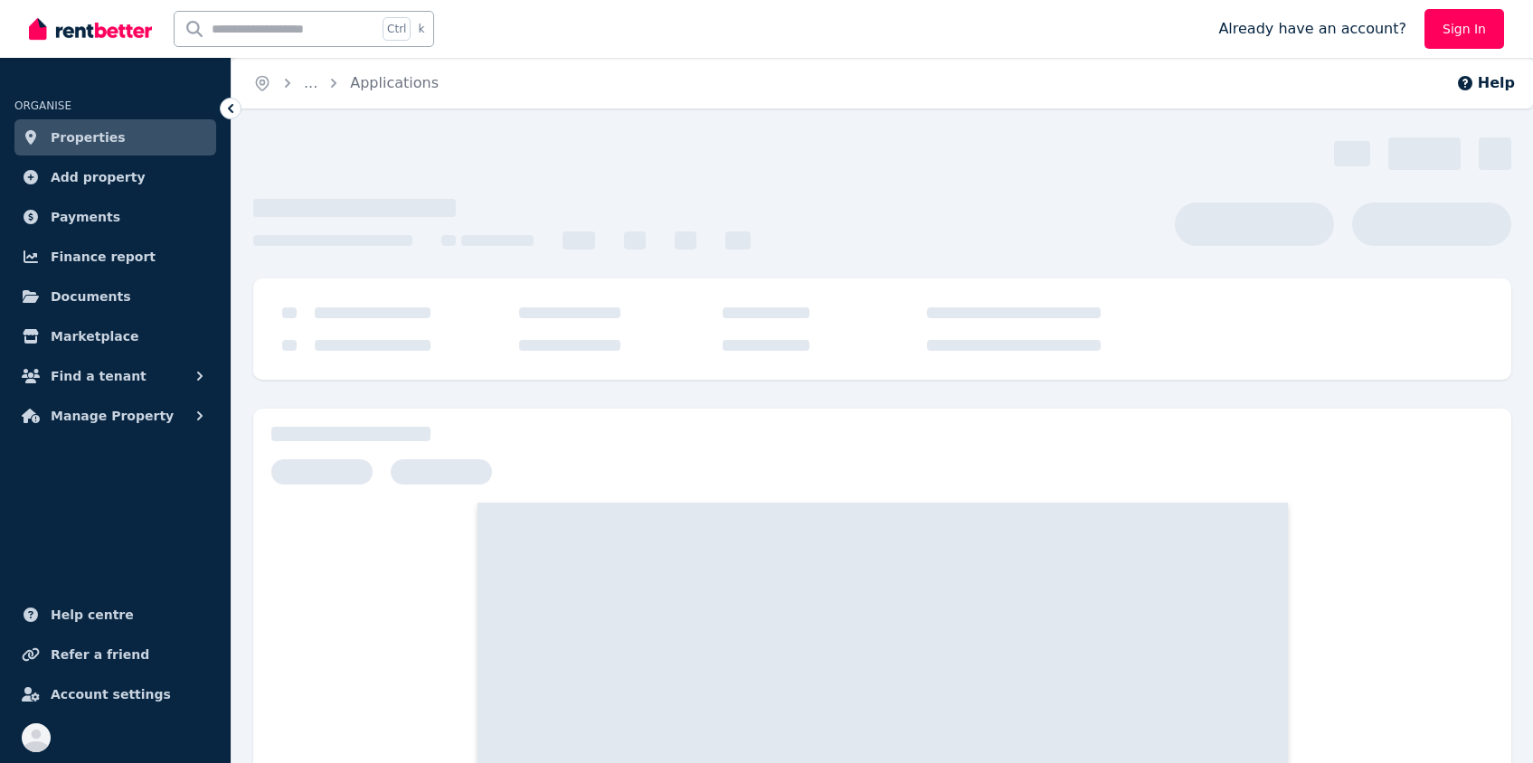 This screenshot has height=763, width=1533. What do you see at coordinates (99, 655) in the screenshot?
I see `span: Refer a friend` at bounding box center [99, 655].